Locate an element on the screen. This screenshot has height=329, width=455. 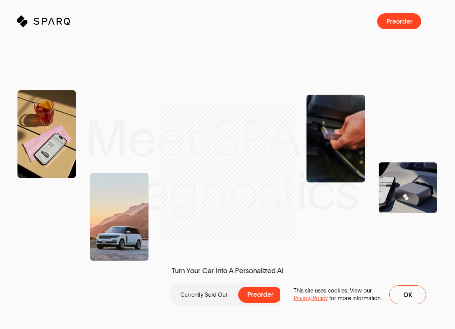
button: Preorder is located at coordinates (260, 294).